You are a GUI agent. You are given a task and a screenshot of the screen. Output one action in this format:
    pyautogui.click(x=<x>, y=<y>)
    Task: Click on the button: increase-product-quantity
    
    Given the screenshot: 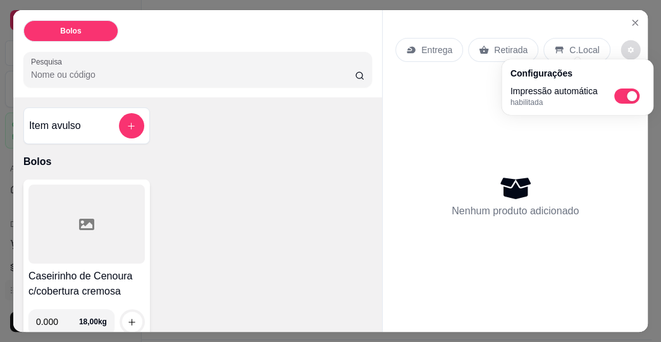 What is the action you would take?
    pyautogui.click(x=132, y=322)
    